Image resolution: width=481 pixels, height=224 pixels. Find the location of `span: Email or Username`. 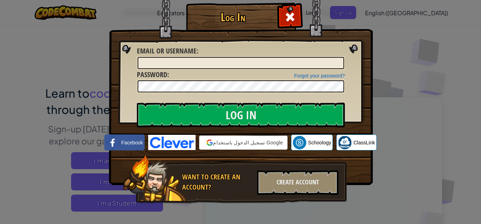

span: Email or Username is located at coordinates (167, 51).